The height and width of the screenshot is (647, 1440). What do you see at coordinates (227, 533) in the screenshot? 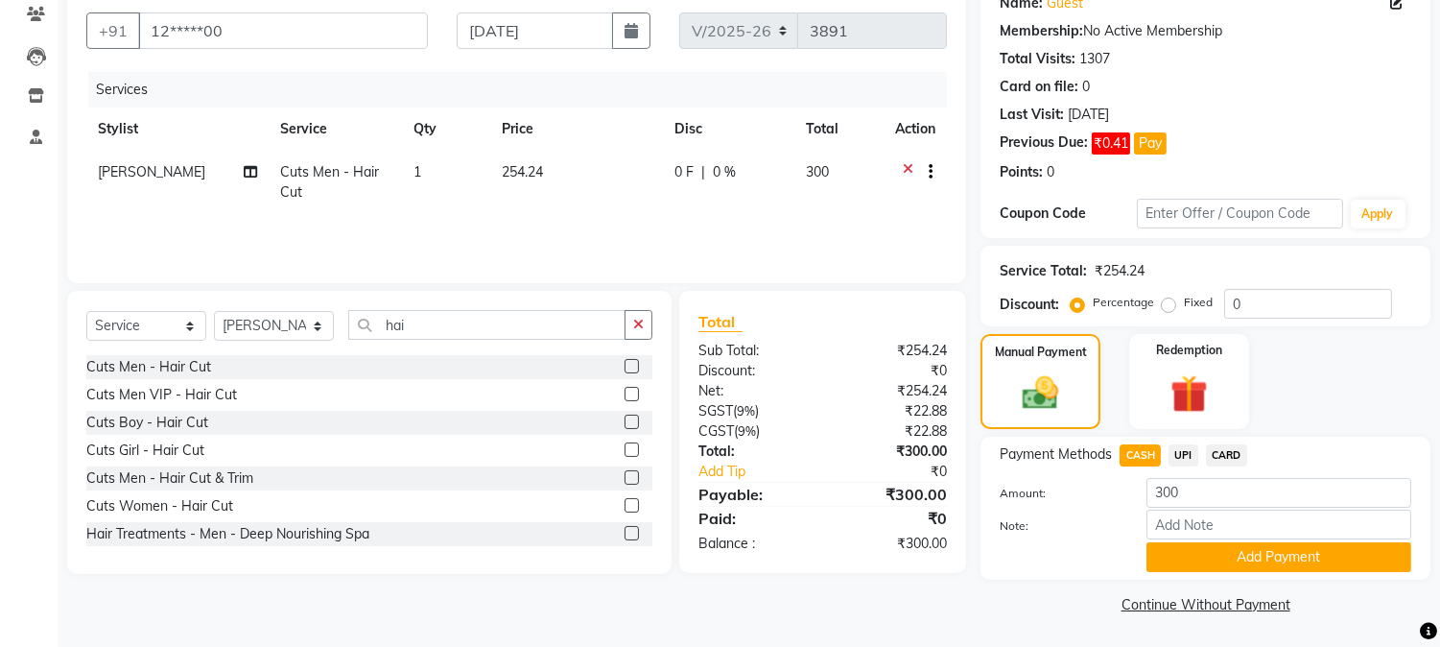
I see `div: Hair Treatments - Men - Deep Nourishing Spa` at bounding box center [227, 533].